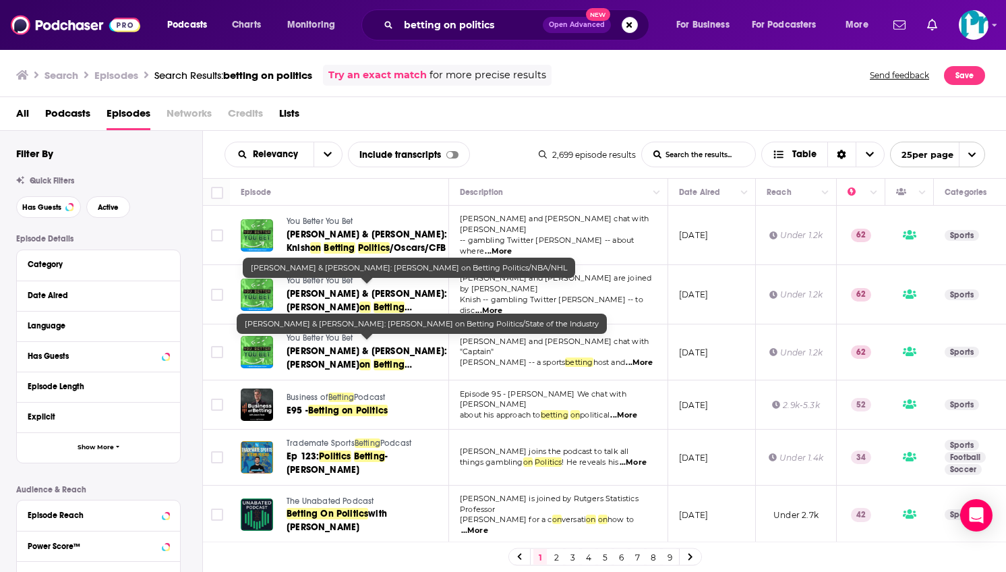 The width and height of the screenshot is (1006, 572). Describe the element at coordinates (98, 295) in the screenshot. I see `button: Date Aired` at that location.